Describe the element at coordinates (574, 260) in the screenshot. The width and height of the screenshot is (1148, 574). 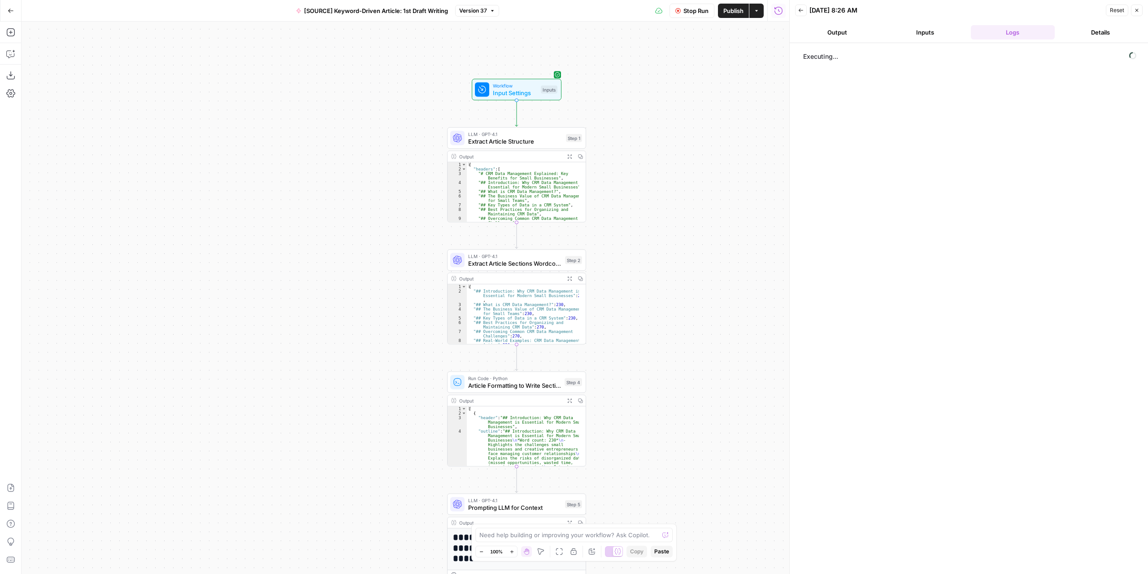
I see `div: Step 2` at that location.